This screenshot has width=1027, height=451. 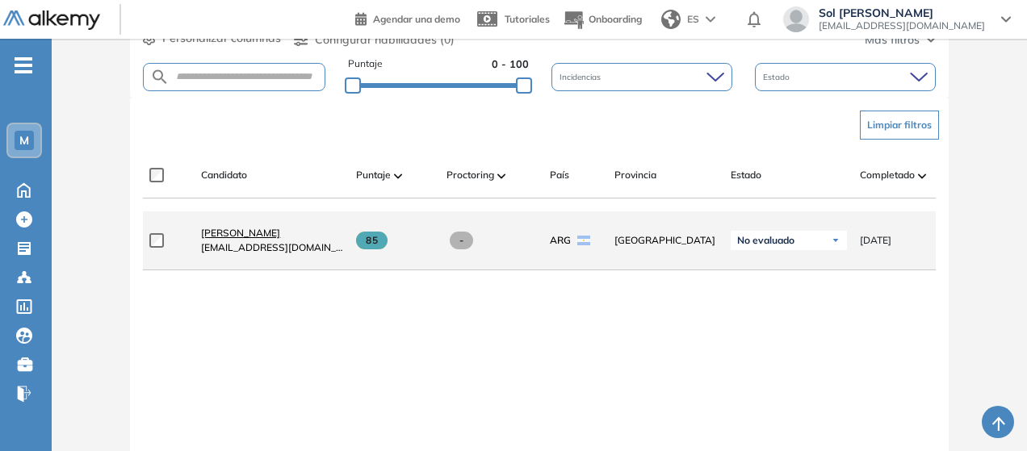 I want to click on span: Configurar habilidades (0), so click(x=384, y=40).